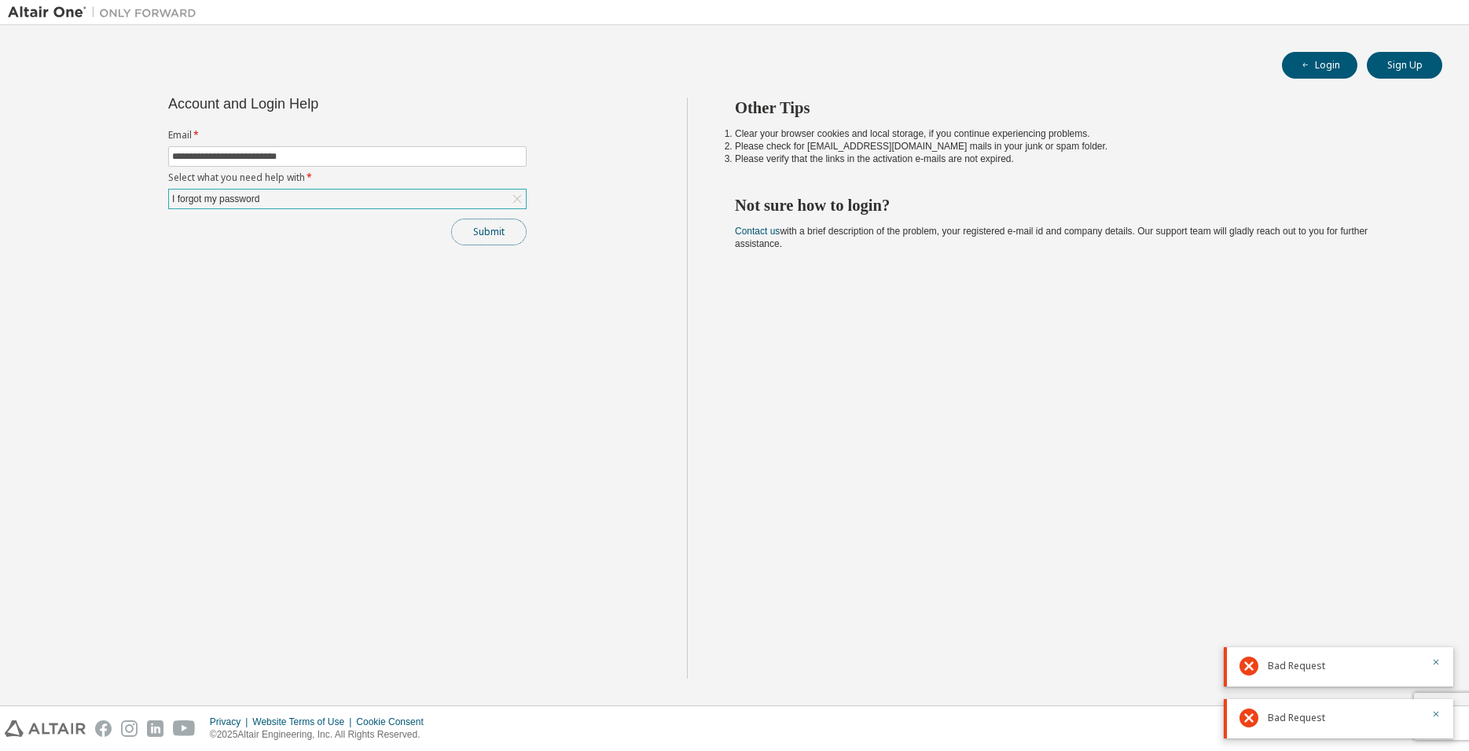 Image resolution: width=1469 pixels, height=751 pixels. I want to click on li: Clear your browser cookies and local storage, if you continue experiencing problems., so click(1075, 134).